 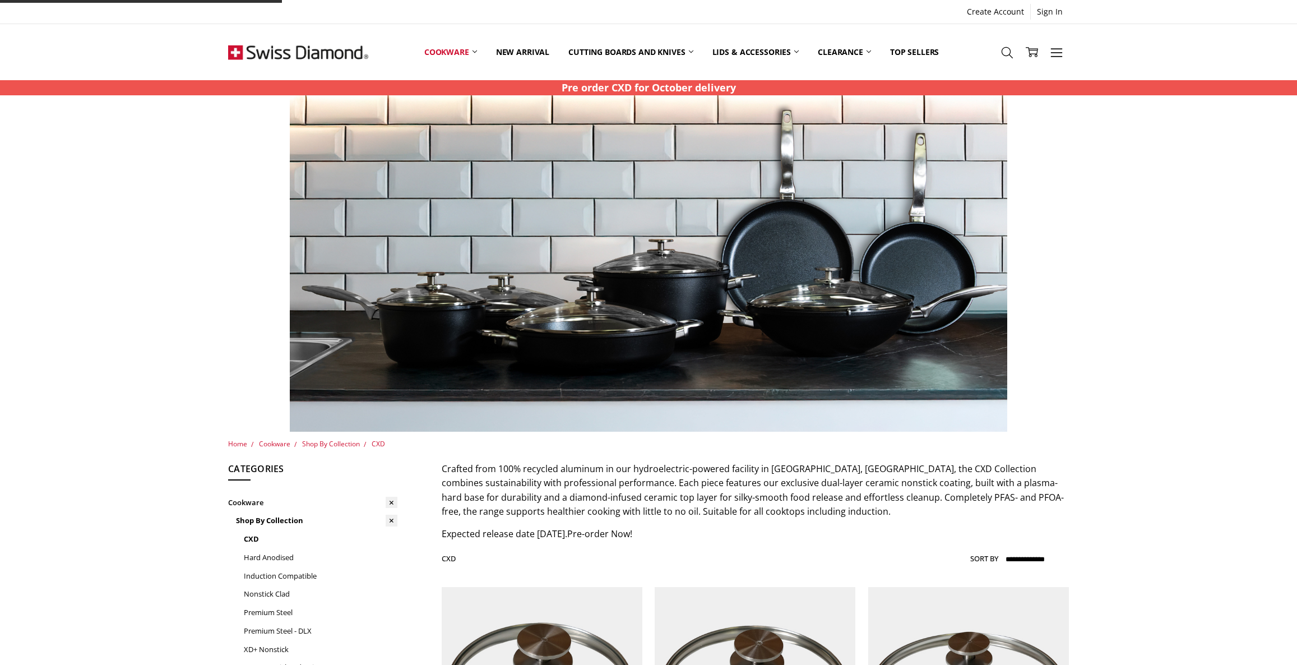 What do you see at coordinates (984, 558) in the screenshot?
I see `label: Sort By` at bounding box center [984, 558].